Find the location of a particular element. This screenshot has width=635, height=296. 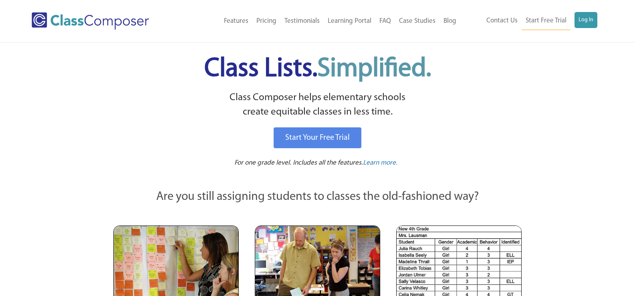

a: Start Your Free Trial is located at coordinates (317, 138).